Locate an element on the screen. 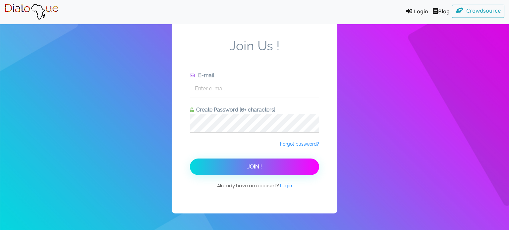 The width and height of the screenshot is (509, 230). span: Login is located at coordinates (286, 186).